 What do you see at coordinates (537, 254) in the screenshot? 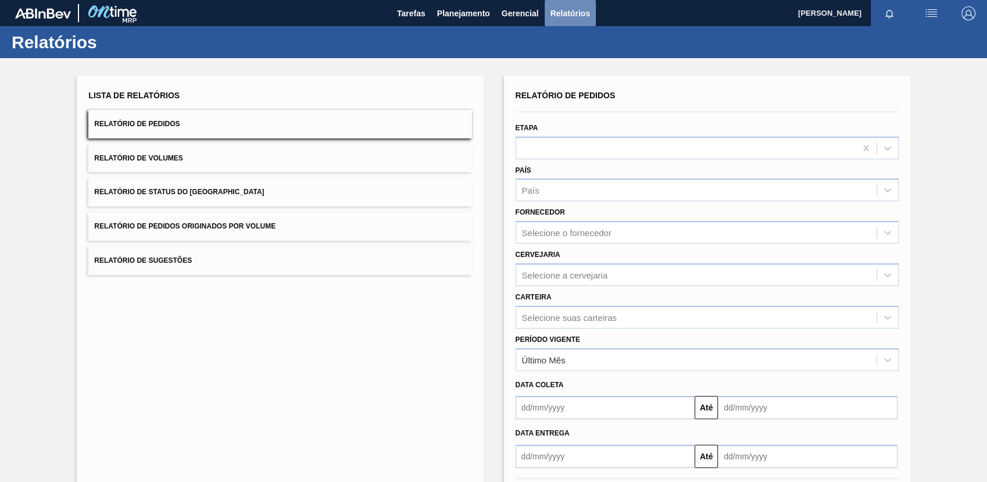
I see `label: Cervejaria` at bounding box center [537, 254].